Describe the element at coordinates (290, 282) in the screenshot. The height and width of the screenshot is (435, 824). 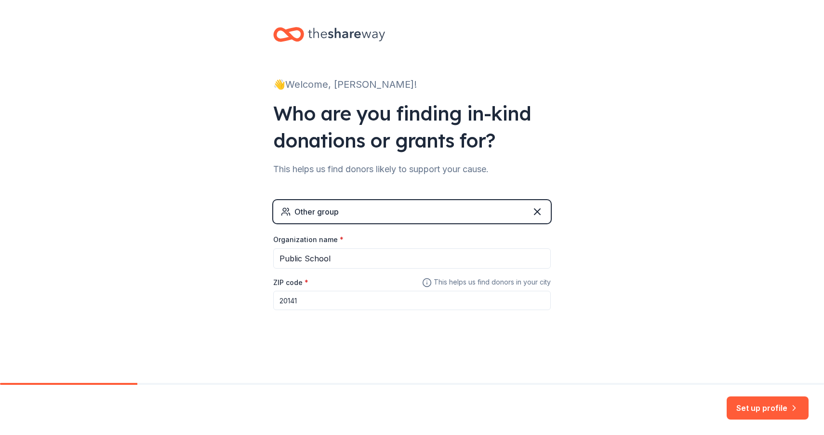
I see `label: ZIP code` at that location.